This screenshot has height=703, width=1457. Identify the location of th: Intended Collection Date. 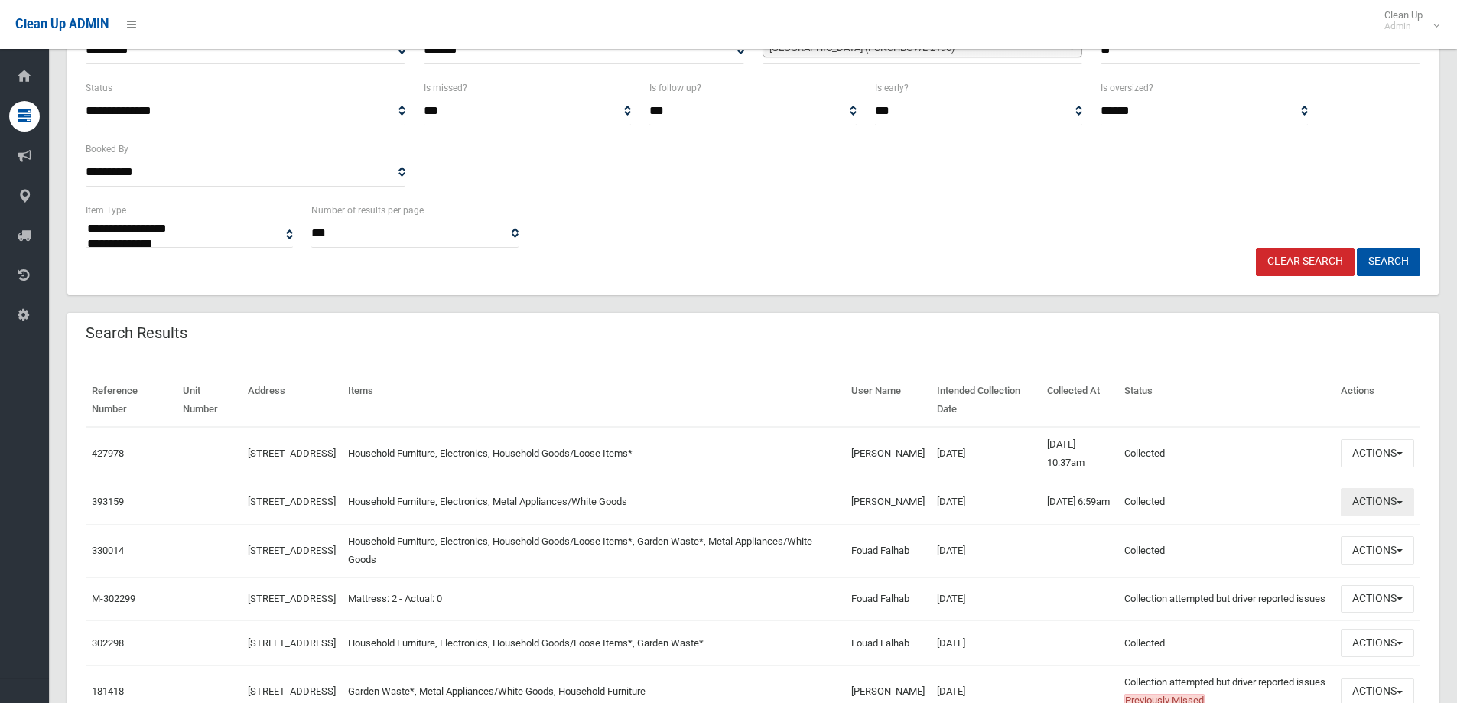
(986, 400).